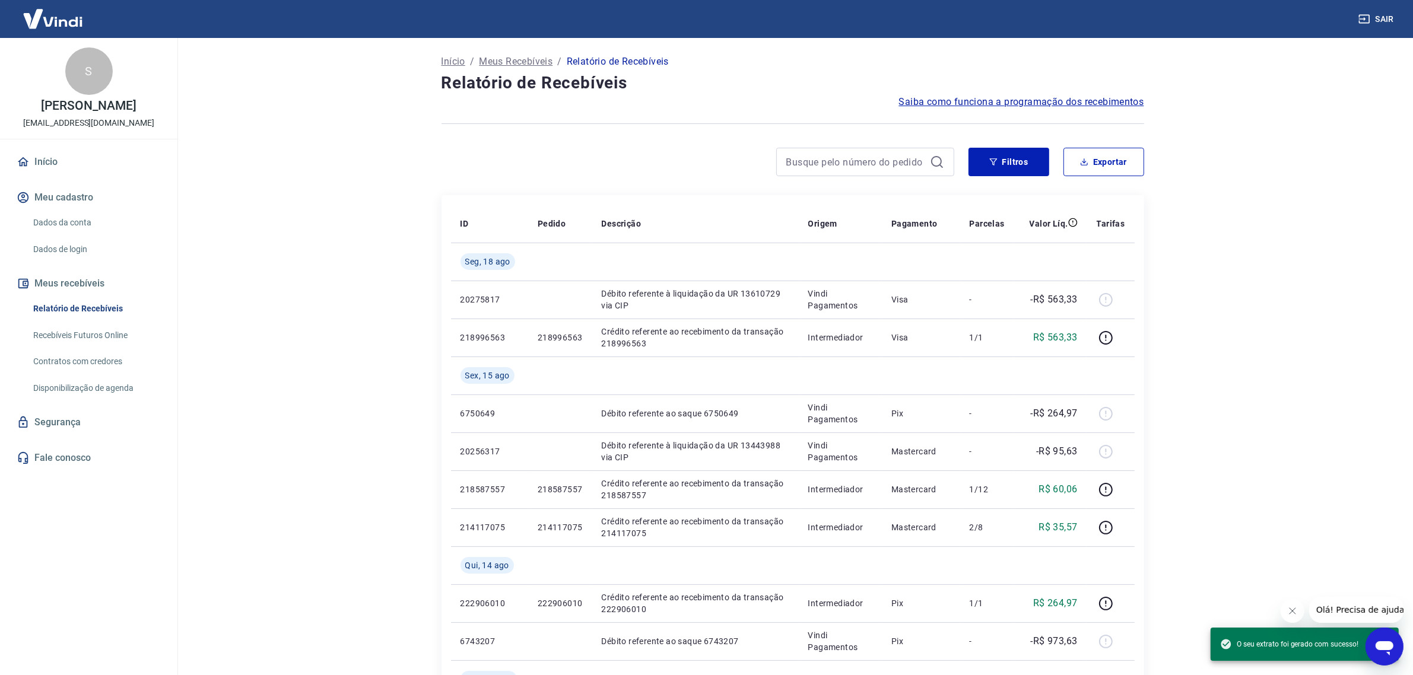 Image resolution: width=1413 pixels, height=675 pixels. What do you see at coordinates (1057, 527) in the screenshot?
I see `p: R$ 35,57` at bounding box center [1057, 527].